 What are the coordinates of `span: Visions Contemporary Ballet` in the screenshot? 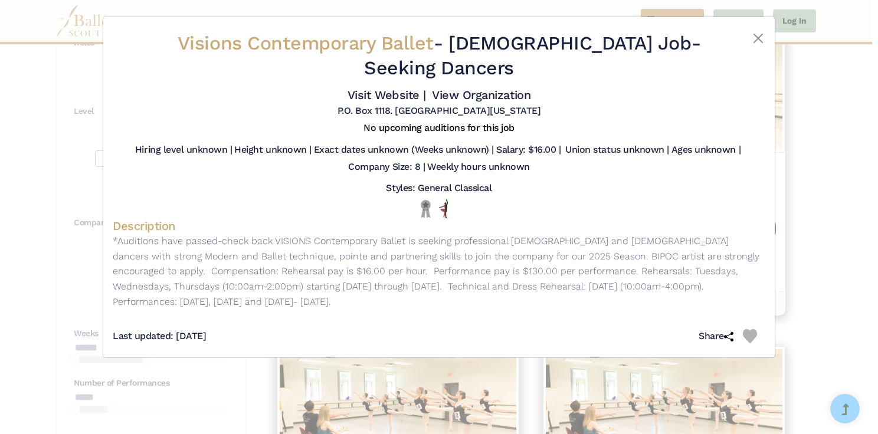 It's located at (306, 43).